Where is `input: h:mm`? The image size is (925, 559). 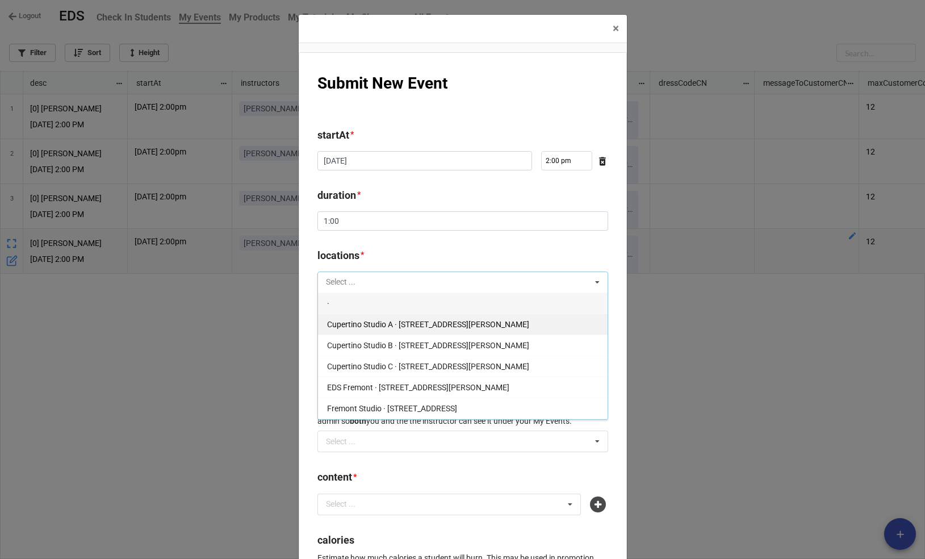
input: h:mm is located at coordinates (463, 221).